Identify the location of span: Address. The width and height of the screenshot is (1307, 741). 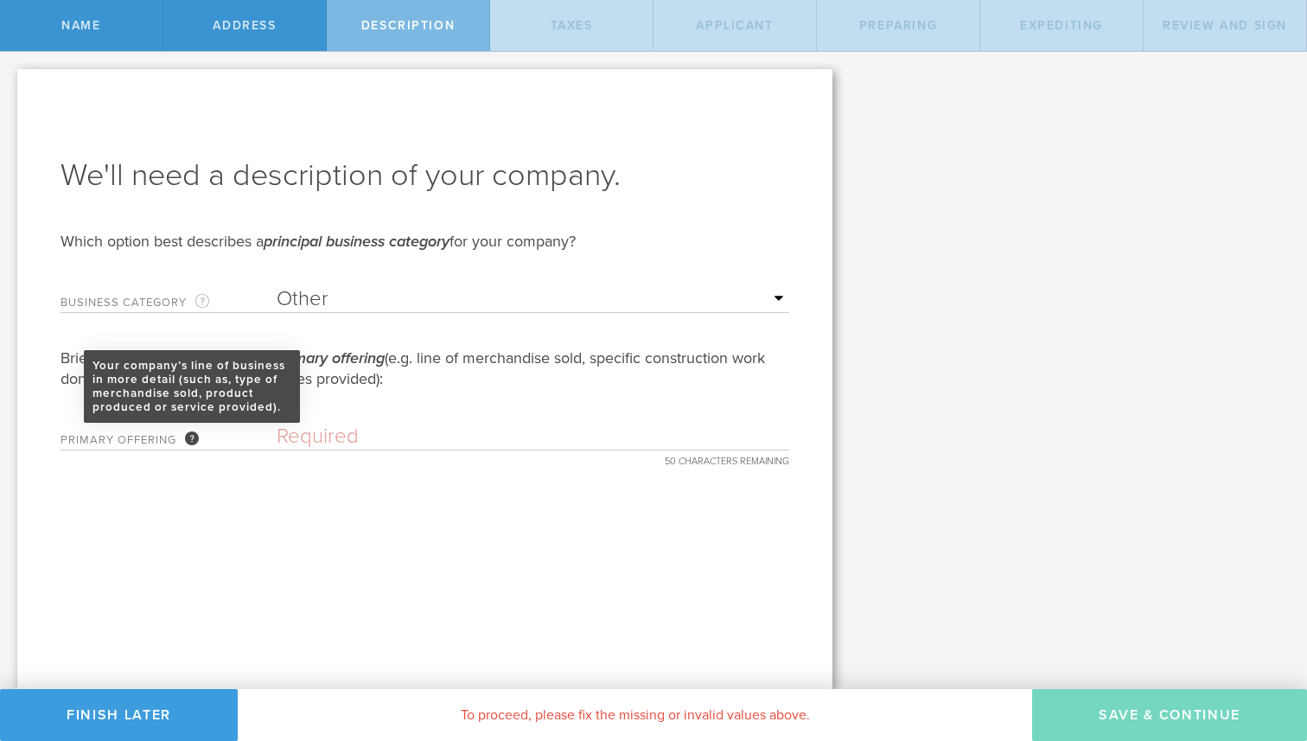
(244, 25).